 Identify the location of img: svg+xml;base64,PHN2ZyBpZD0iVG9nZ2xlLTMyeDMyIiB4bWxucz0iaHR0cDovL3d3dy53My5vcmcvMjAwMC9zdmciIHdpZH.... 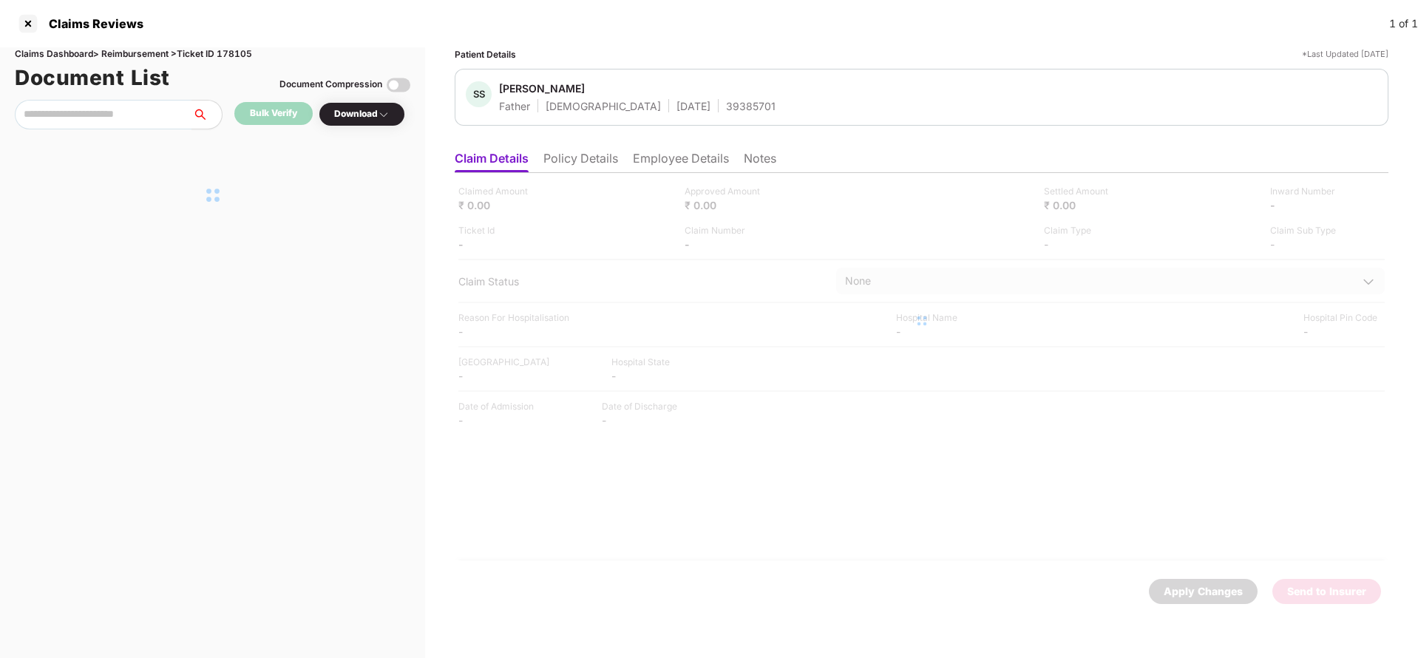
(398, 85).